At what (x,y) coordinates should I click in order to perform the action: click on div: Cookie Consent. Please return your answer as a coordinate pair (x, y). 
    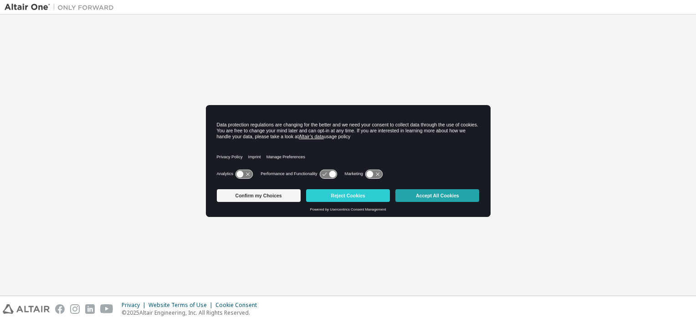
    Looking at the image, I should click on (239, 306).